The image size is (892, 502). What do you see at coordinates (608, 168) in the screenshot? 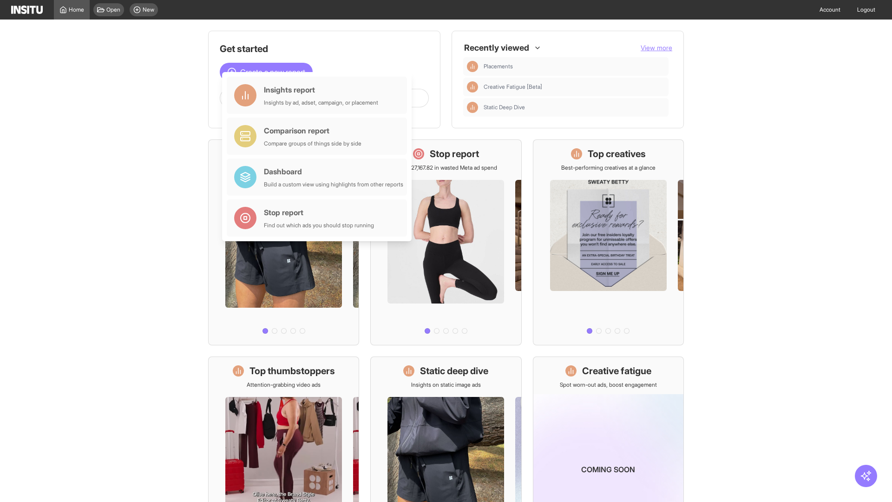
I see `p: Best-performing creatives at a glance` at bounding box center [608, 168].